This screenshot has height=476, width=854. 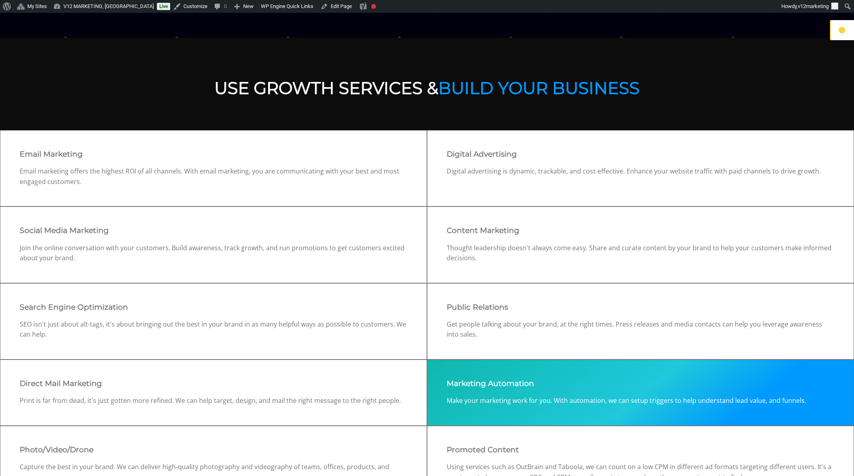 I want to click on div: Chat Widget, so click(x=782, y=429).